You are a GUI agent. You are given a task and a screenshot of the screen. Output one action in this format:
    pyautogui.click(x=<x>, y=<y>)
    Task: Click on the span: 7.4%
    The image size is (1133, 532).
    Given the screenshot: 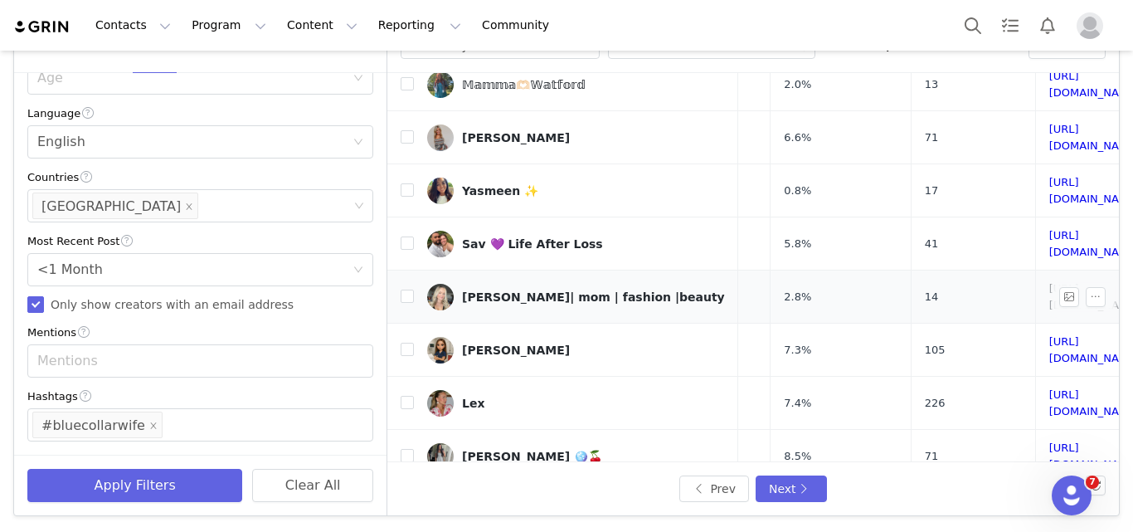 What is the action you would take?
    pyautogui.click(x=797, y=403)
    